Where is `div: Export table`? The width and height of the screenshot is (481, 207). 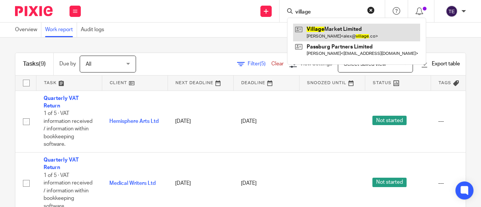 div: Export table is located at coordinates (440, 64).